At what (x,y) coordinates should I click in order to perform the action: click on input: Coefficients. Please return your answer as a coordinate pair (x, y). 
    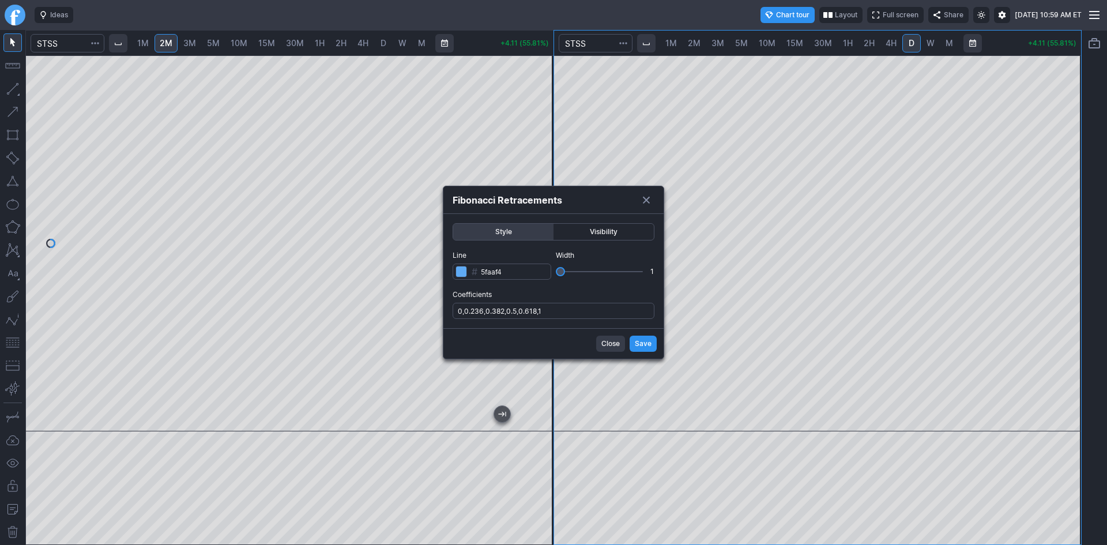
    Looking at the image, I should click on (554, 311).